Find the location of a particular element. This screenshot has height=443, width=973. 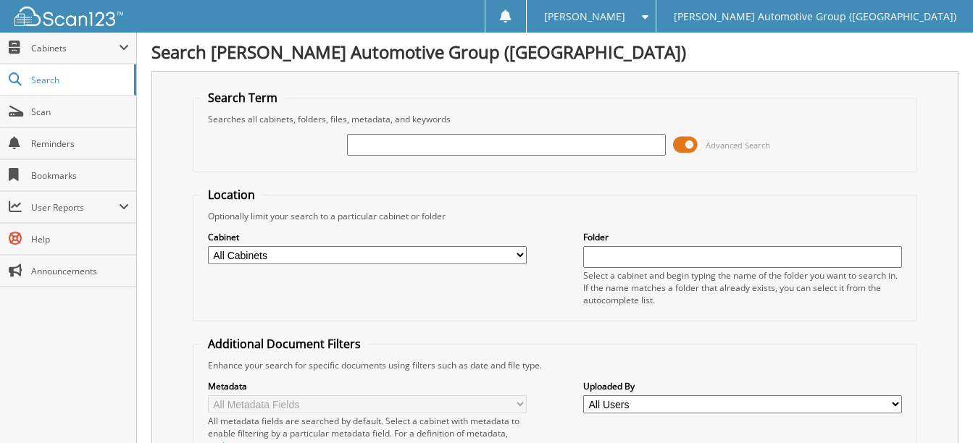

span: Search is located at coordinates (79, 80).